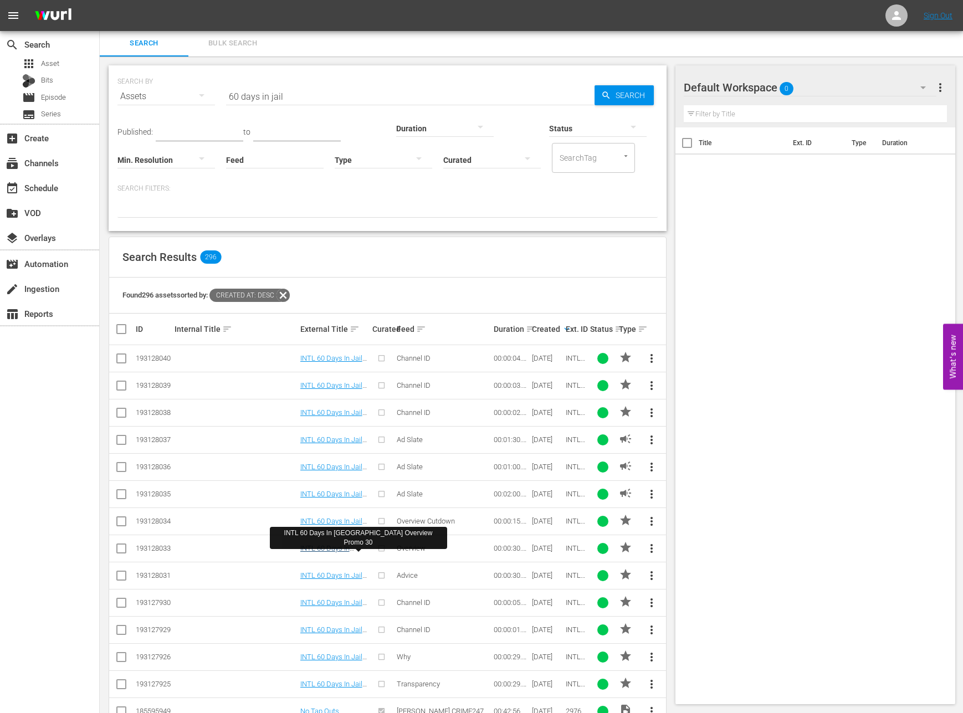 Image resolution: width=963 pixels, height=713 pixels. I want to click on div: 193128033, so click(153, 548).